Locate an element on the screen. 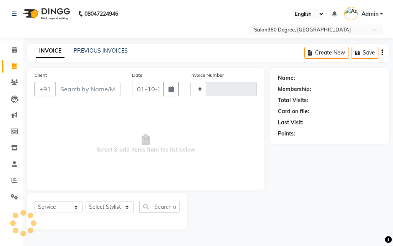 This screenshot has width=393, height=246. img: logo is located at coordinates (46, 14).